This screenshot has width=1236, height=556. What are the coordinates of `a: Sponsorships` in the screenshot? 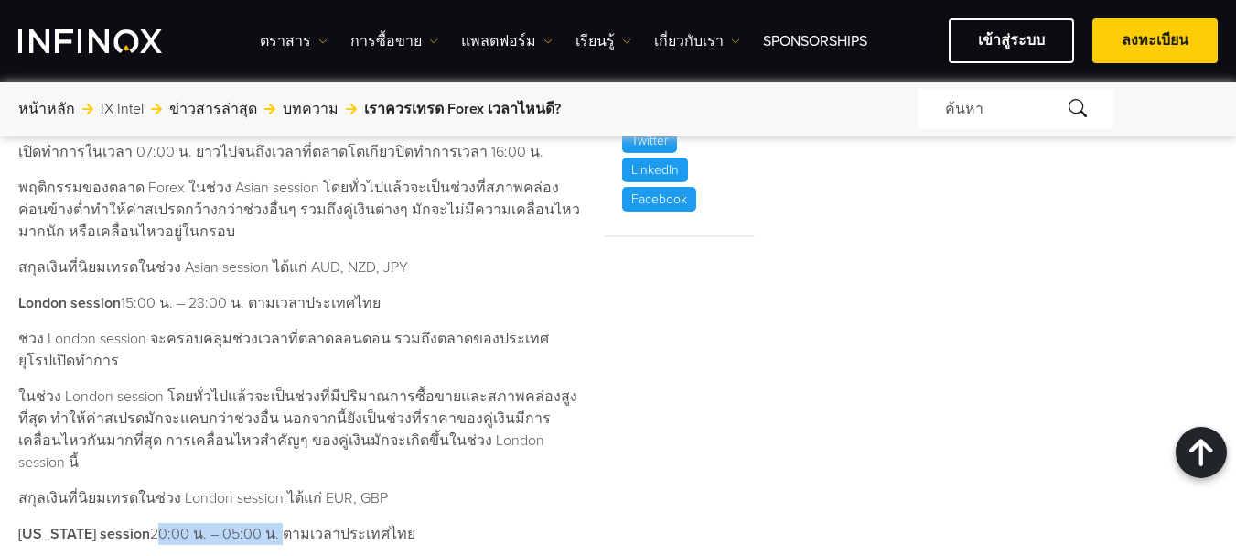 It's located at (815, 41).